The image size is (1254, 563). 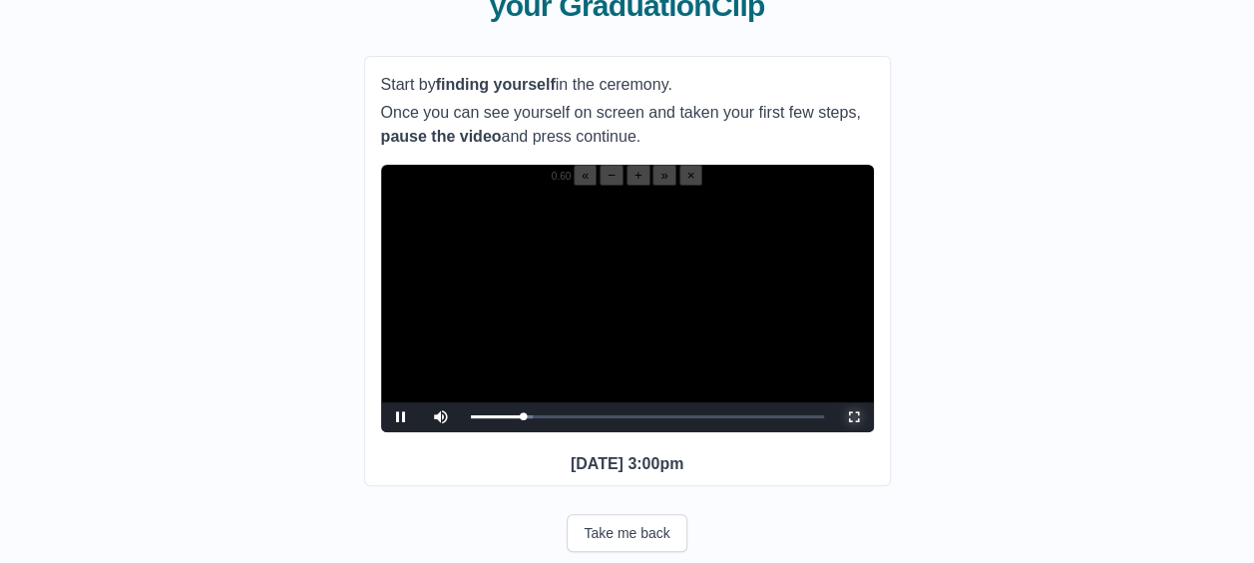 What do you see at coordinates (854, 417) in the screenshot?
I see `button: Fullscreen` at bounding box center [854, 417].